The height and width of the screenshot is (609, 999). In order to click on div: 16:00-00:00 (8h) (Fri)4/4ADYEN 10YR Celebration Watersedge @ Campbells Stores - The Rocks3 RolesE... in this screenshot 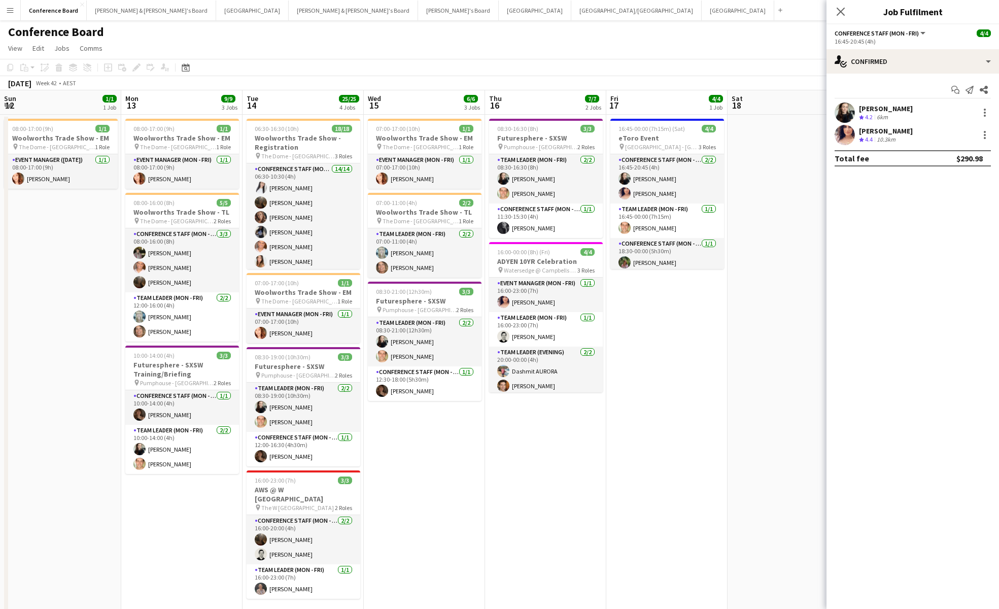, I will do `click(546, 317)`.